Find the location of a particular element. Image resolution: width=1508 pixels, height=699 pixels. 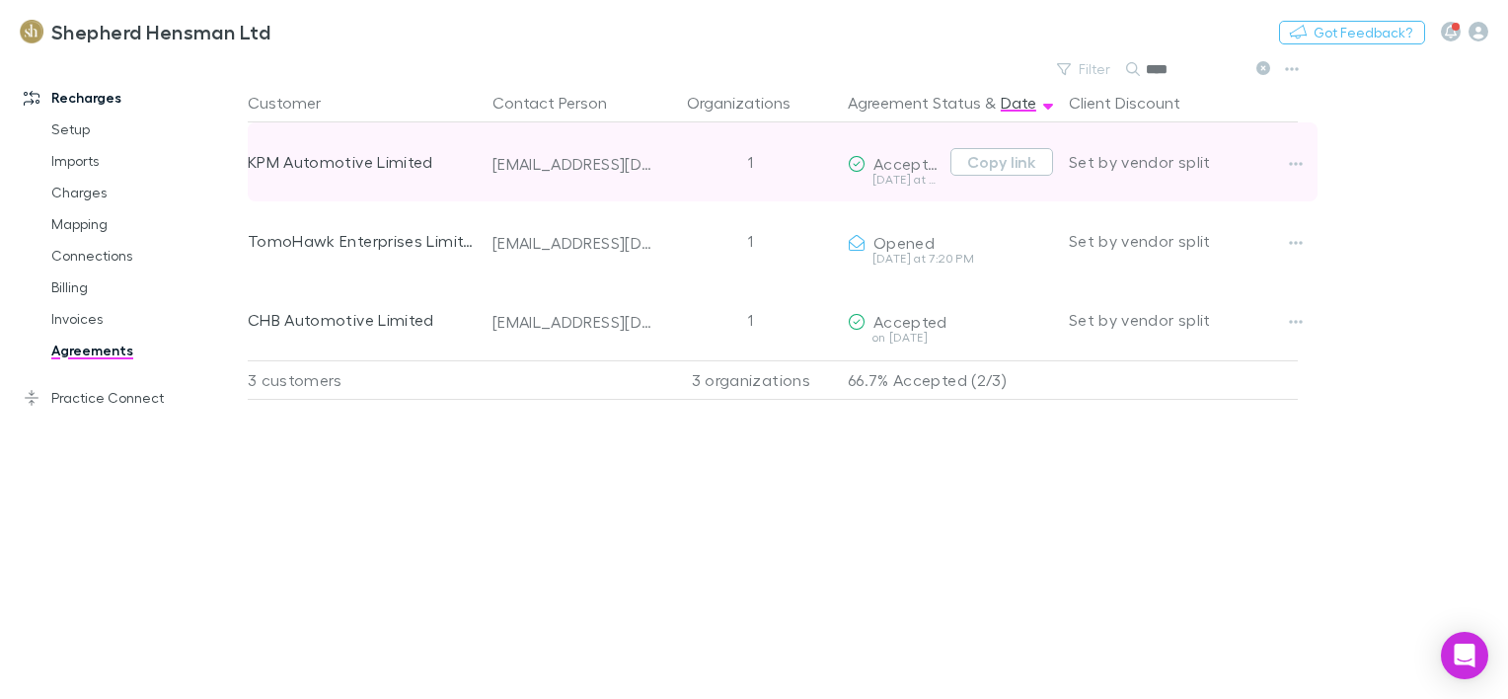

div: Open Intercom Messenger is located at coordinates (1464, 655).